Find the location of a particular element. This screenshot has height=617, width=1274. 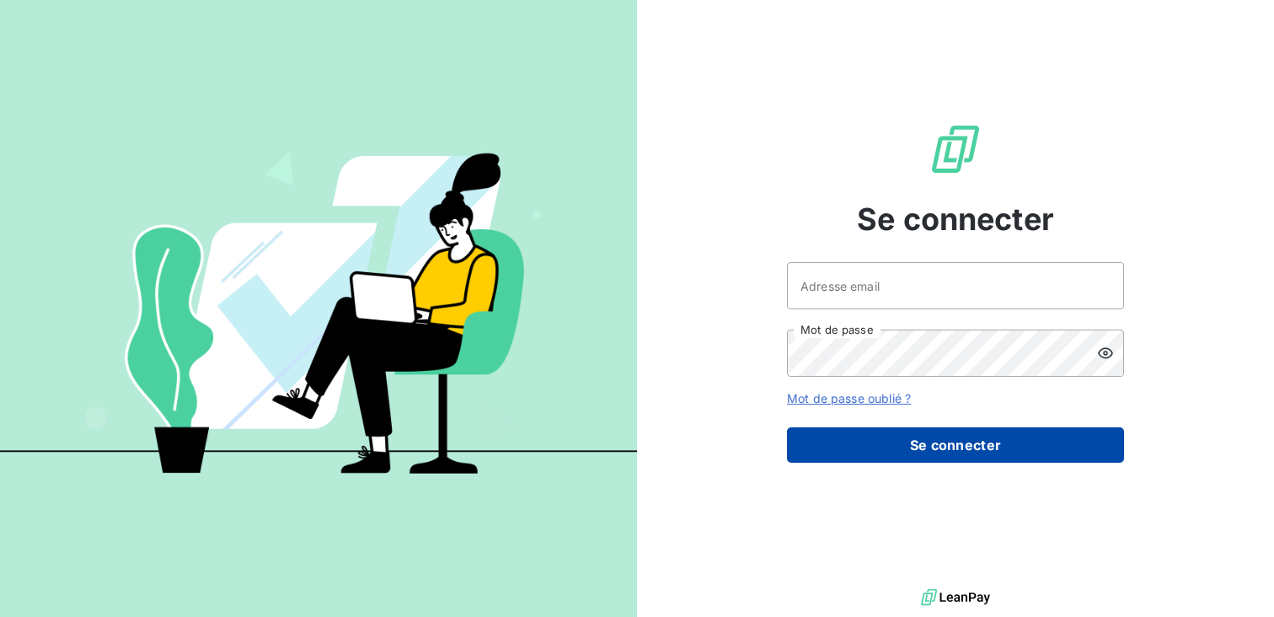

a: Mot de passe oublié ? is located at coordinates (848, 398).